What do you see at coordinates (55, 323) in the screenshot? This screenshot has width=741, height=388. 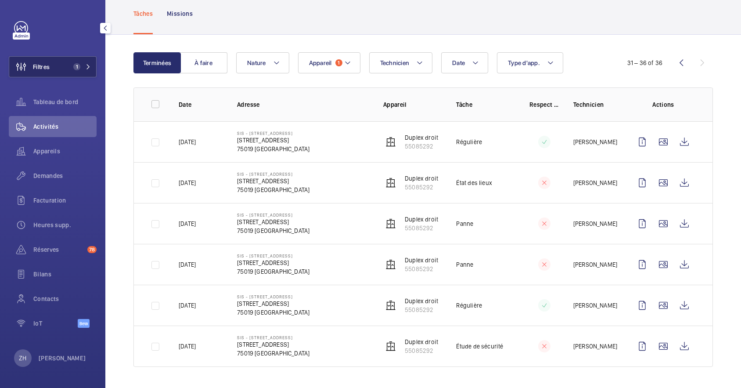 I see `span: IoT` at bounding box center [55, 323].